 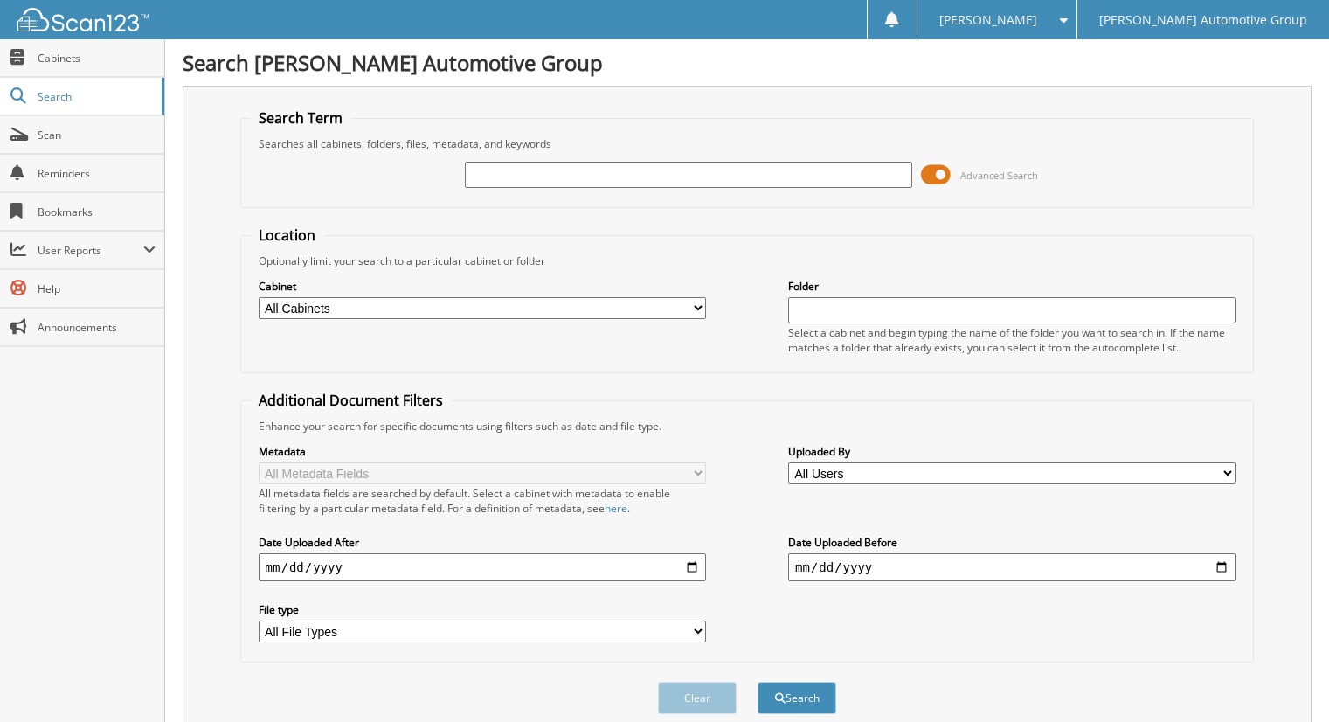 What do you see at coordinates (301, 118) in the screenshot?
I see `legend: Search Term` at bounding box center [301, 118].